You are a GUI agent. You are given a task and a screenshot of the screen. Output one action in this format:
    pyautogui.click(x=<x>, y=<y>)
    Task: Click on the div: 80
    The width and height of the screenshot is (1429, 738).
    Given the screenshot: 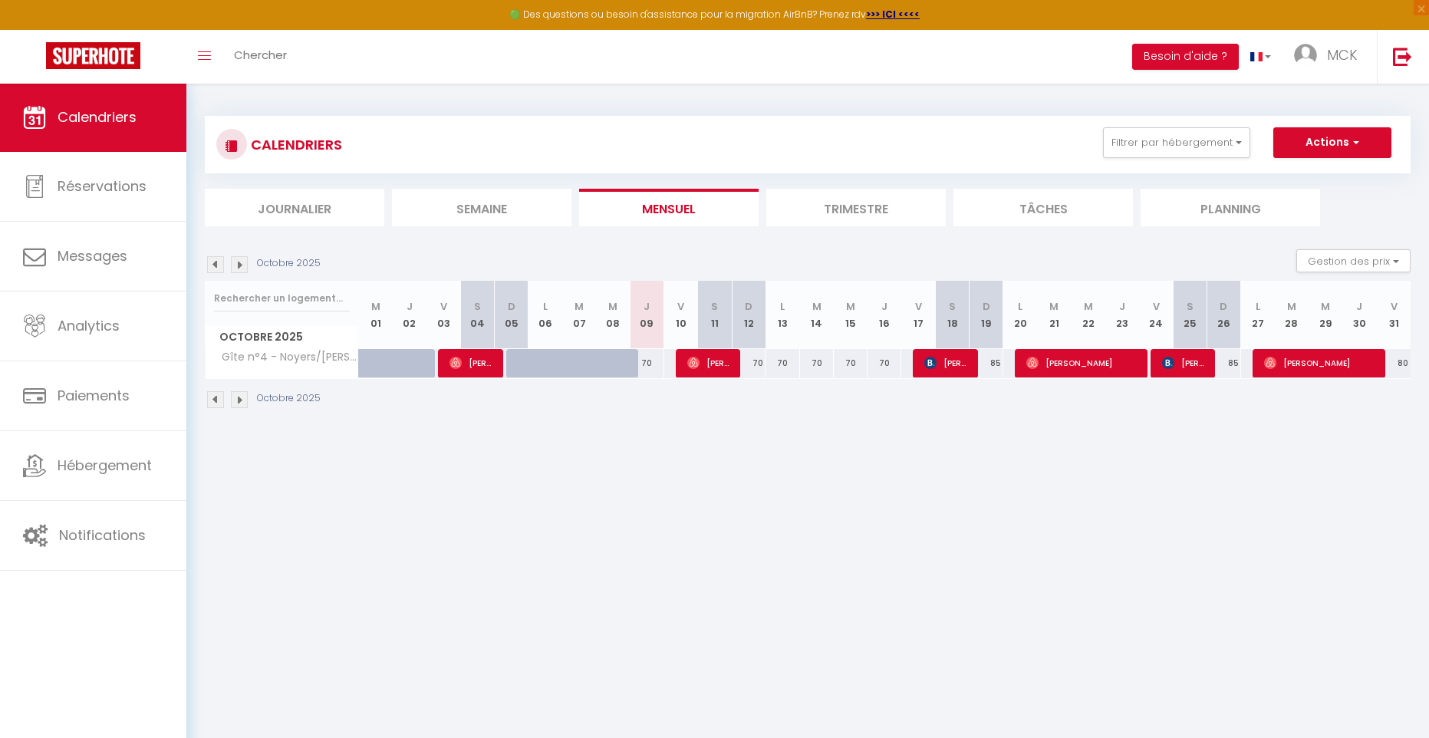 What is the action you would take?
    pyautogui.click(x=1394, y=363)
    